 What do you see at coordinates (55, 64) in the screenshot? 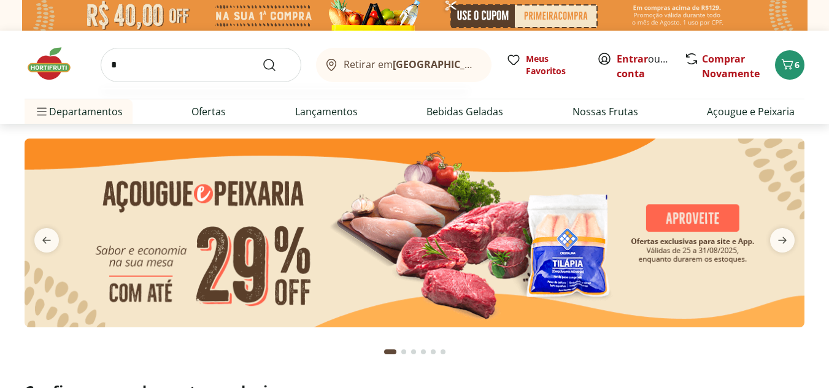
I see `img: Hortifruti` at bounding box center [55, 64].